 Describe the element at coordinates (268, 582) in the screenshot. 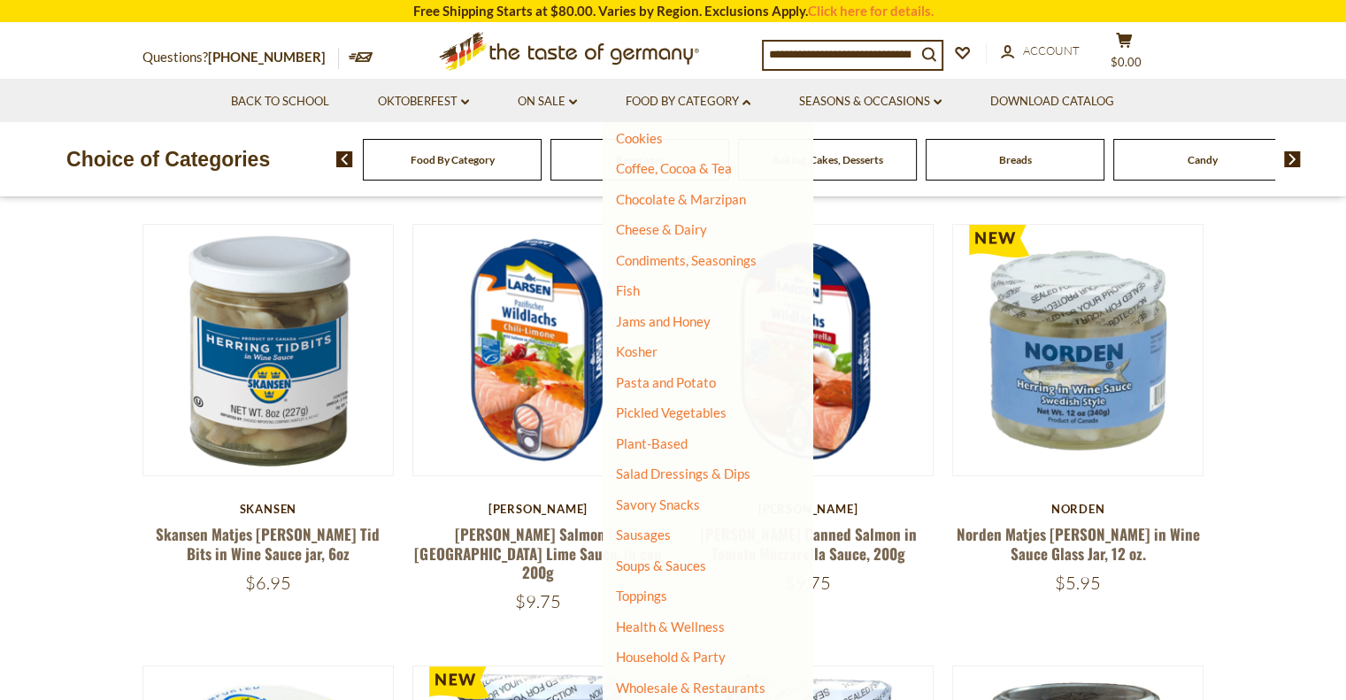

I see `span: $6.95` at that location.